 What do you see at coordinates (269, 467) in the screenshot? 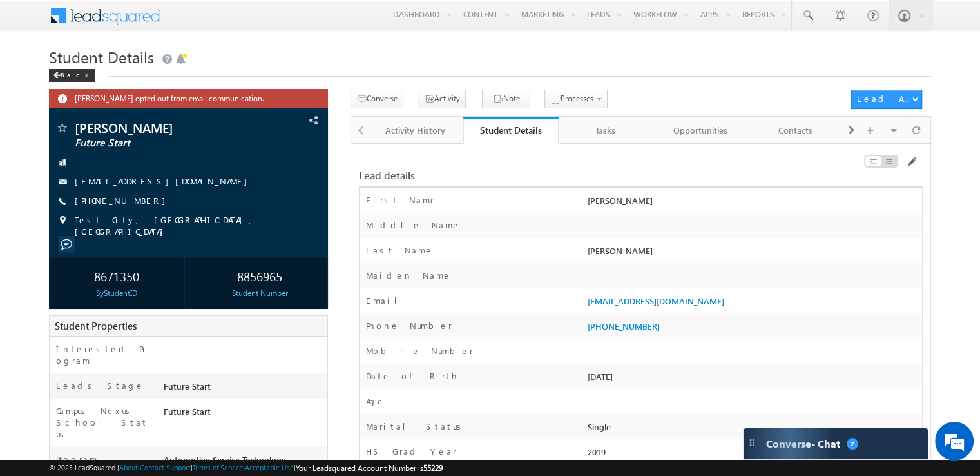
I see `a: Acceptable Use` at bounding box center [269, 467].